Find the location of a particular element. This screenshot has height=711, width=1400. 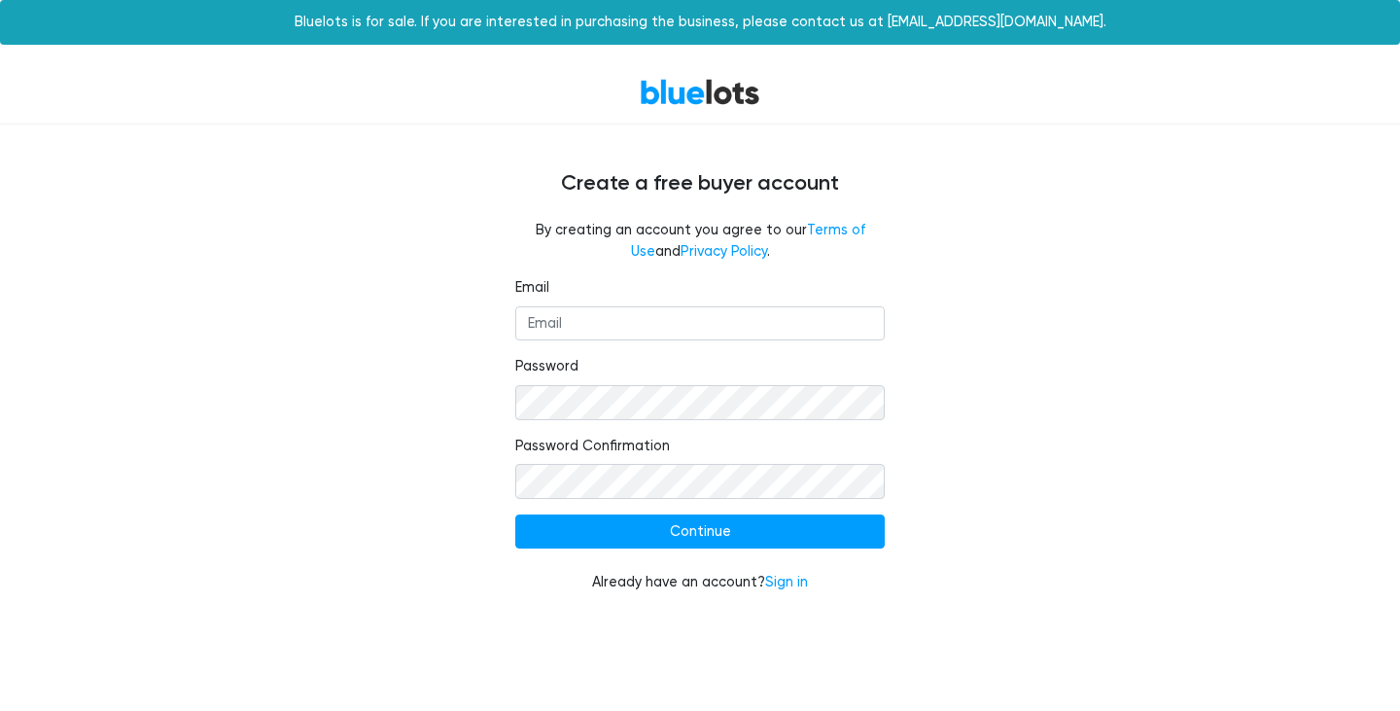

label: Password is located at coordinates (546, 366).